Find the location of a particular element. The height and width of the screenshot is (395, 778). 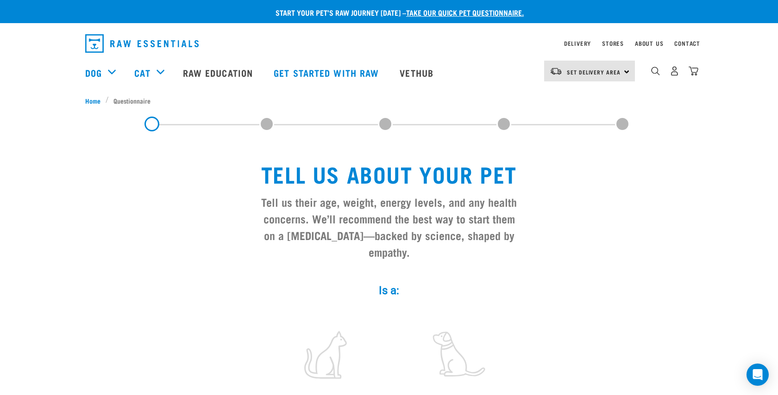

div: Open Intercom Messenger is located at coordinates (757, 375).